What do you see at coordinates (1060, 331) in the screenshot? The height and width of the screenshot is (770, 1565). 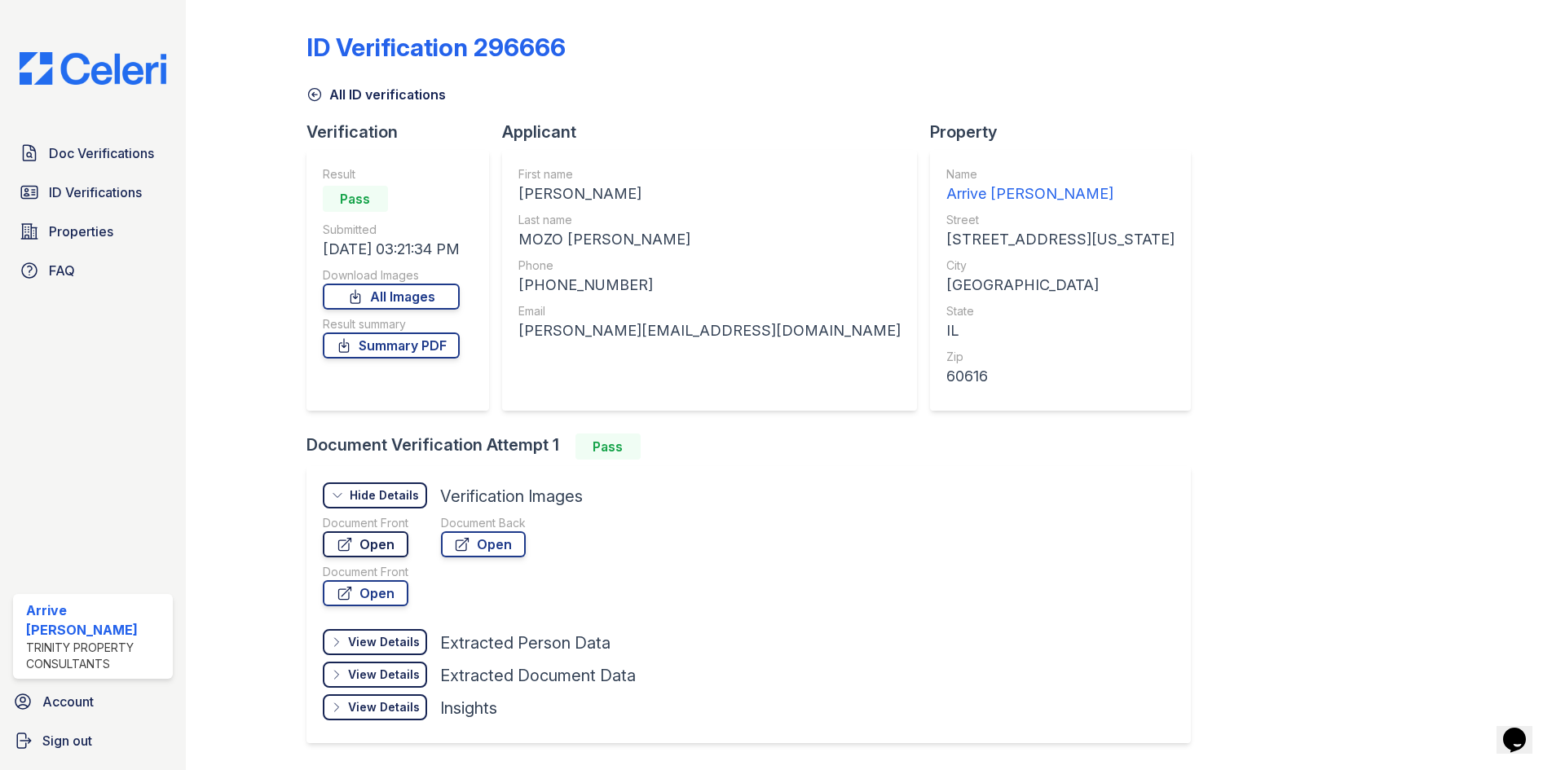 I see `div: IL` at bounding box center [1060, 331].